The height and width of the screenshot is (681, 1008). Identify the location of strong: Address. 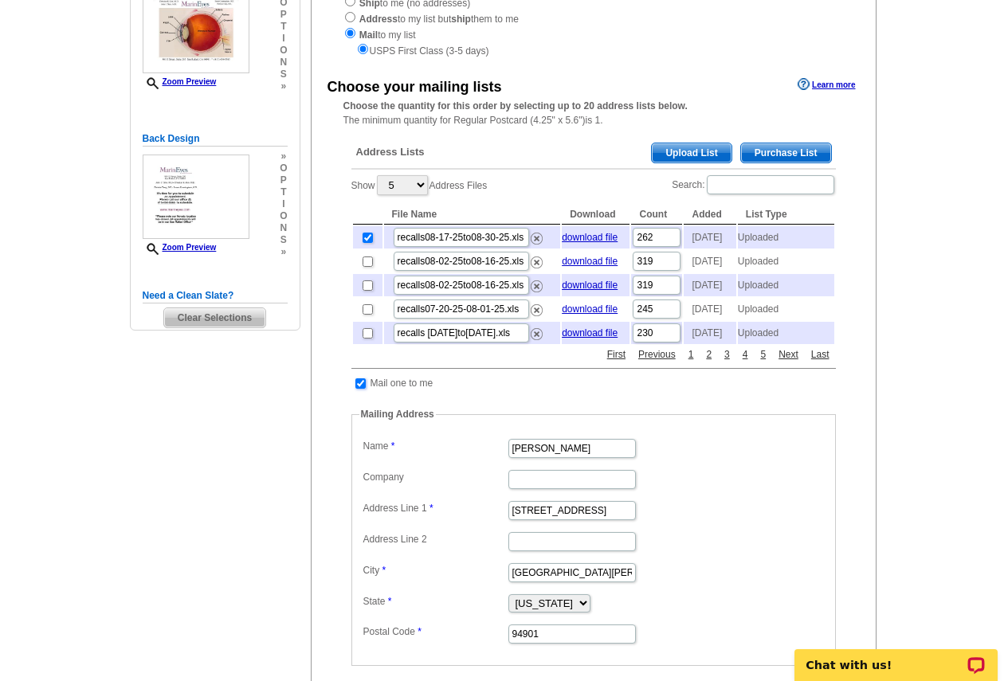
(378, 19).